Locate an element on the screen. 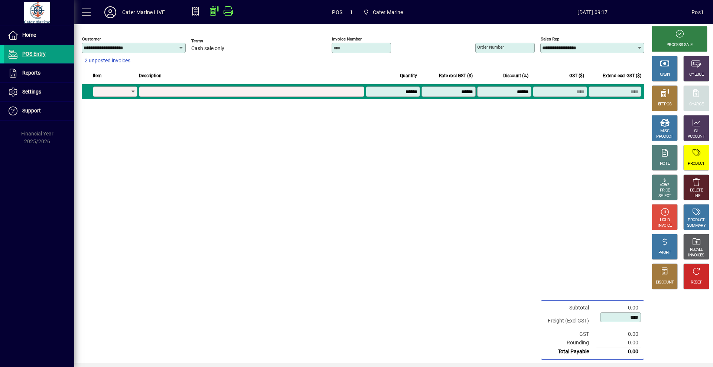  mat-label: Order number is located at coordinates (491, 47).